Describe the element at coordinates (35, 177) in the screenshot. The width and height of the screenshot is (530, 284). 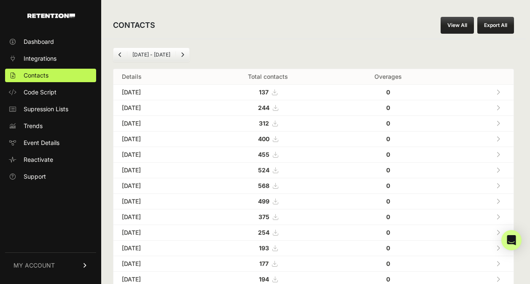
I see `span: Support` at that location.